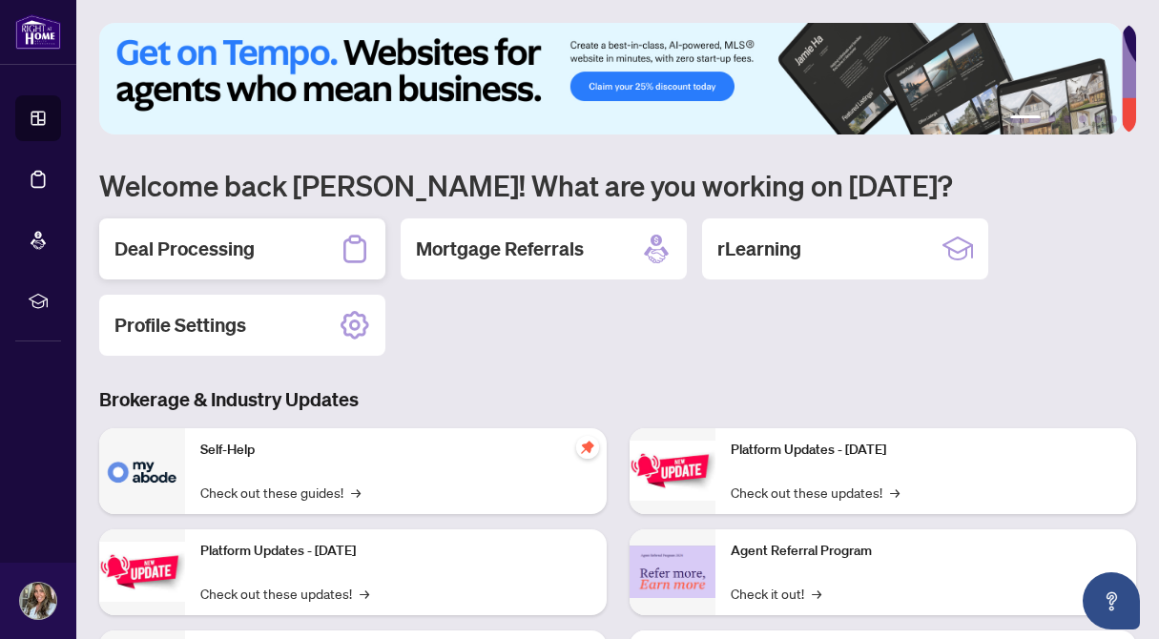 The image size is (1159, 639). Describe the element at coordinates (776, 593) in the screenshot. I see `a: Check it out!→` at that location.